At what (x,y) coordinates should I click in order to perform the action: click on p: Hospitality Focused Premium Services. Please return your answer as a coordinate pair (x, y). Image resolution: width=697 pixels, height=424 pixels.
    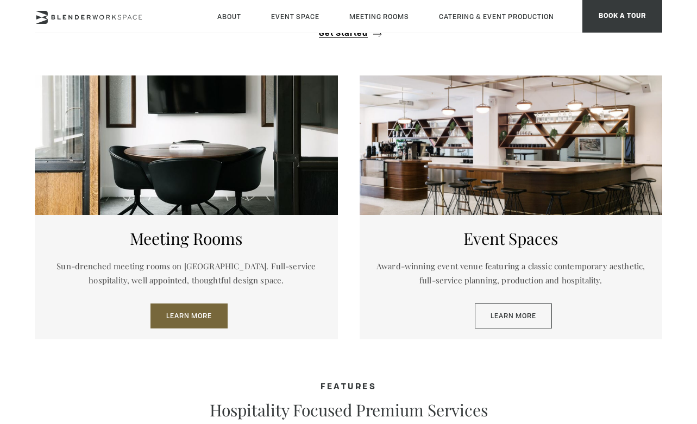
    Looking at the image, I should click on (349, 410).